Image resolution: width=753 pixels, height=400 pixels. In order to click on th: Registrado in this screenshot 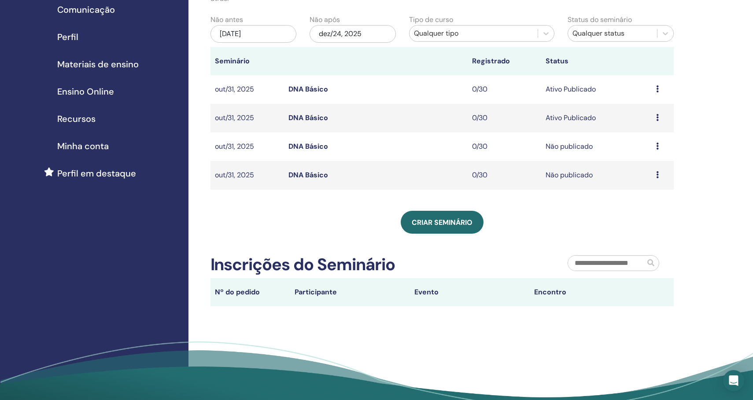, I will do `click(504, 61)`.